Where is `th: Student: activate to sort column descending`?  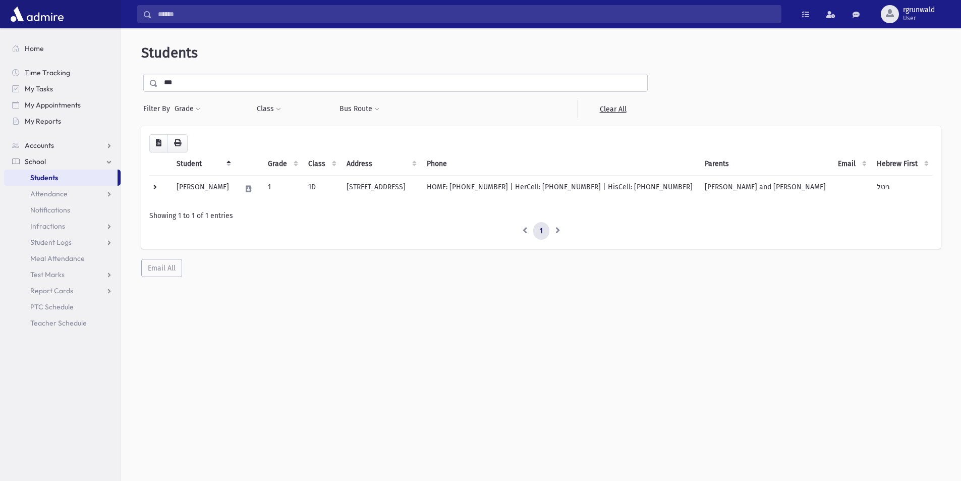
th: Student: activate to sort column descending is located at coordinates (203, 164).